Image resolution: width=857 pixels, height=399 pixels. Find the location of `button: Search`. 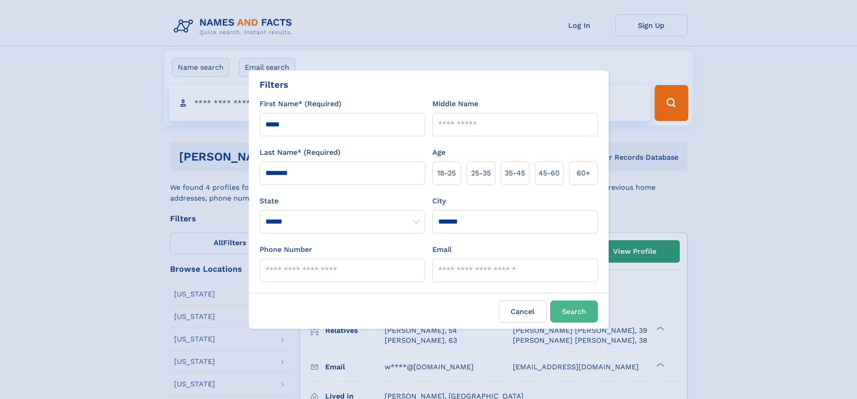

button: Search is located at coordinates (574, 311).